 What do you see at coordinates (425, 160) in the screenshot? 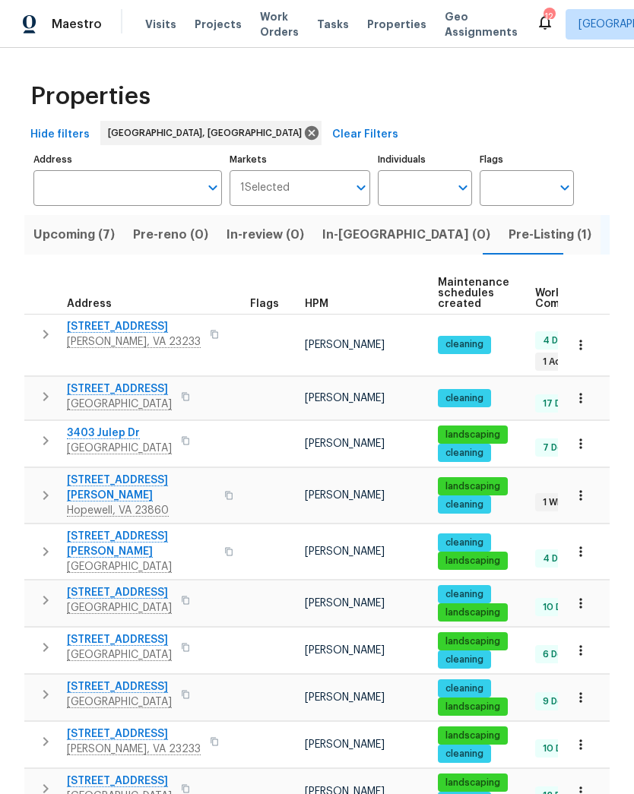
I see `label: Individuals` at bounding box center [425, 160].